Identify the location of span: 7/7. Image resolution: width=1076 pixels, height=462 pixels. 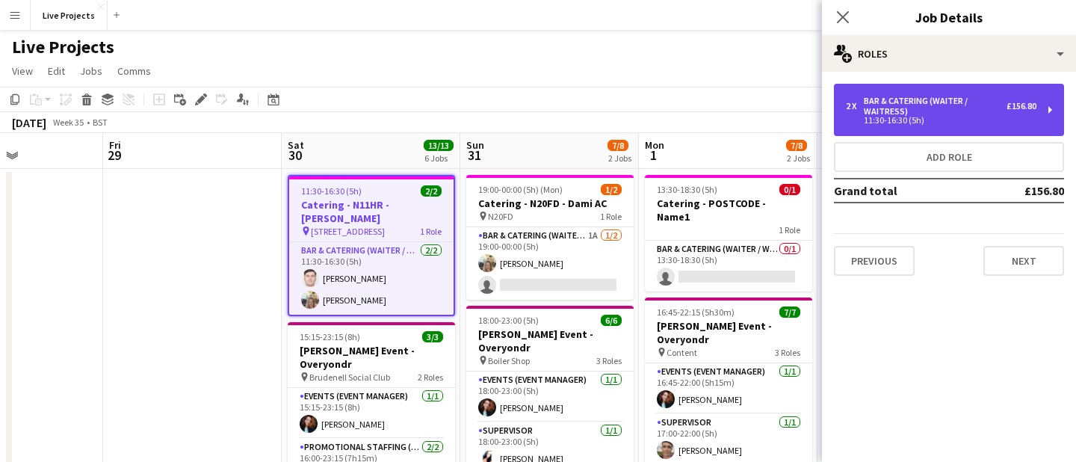
(790, 312).